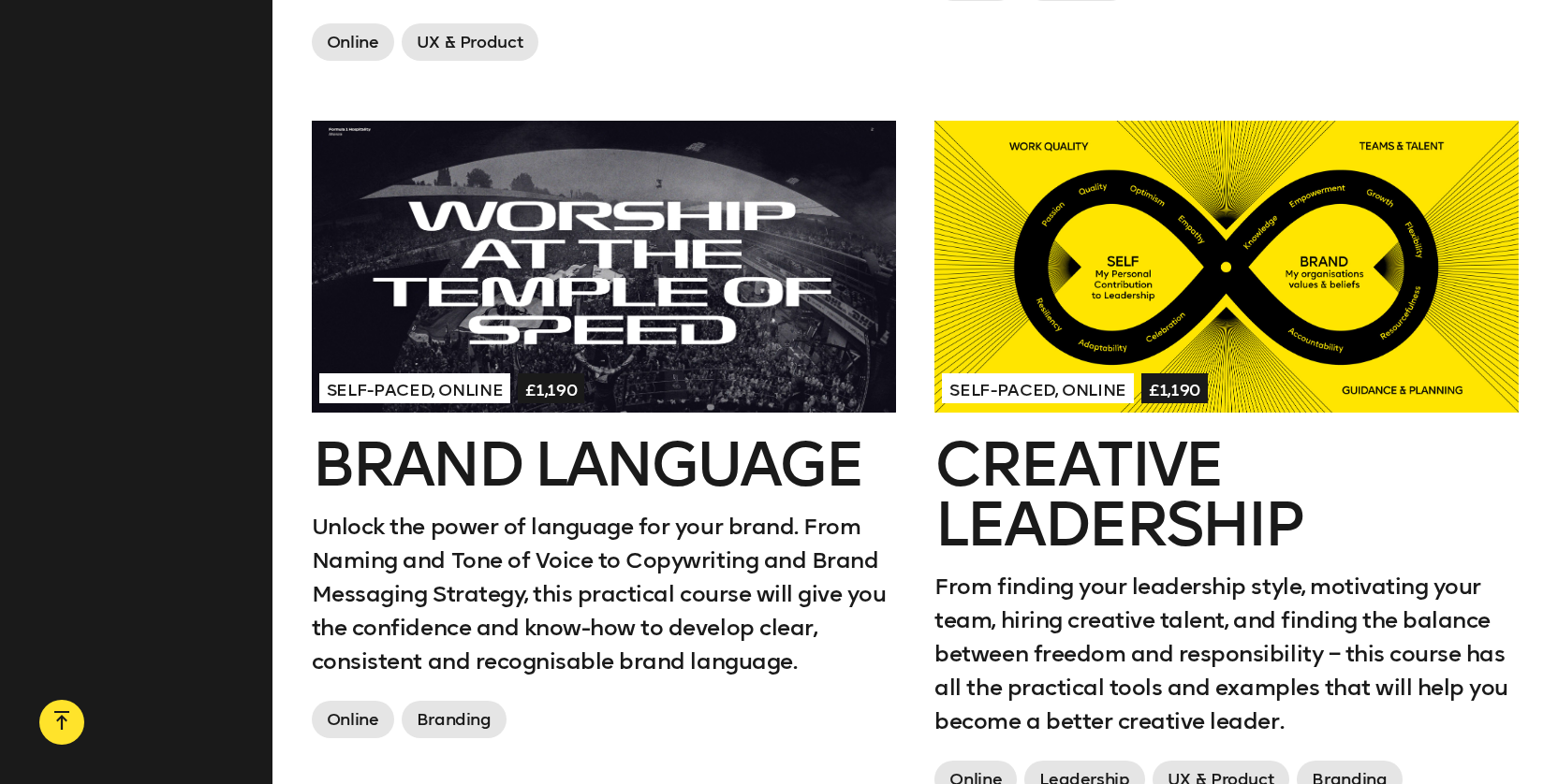 The height and width of the screenshot is (784, 1558). I want to click on p: Unlock the power of language for your brand. From Naming and Tone of Voice to Copywriting and Bra..., so click(604, 594).